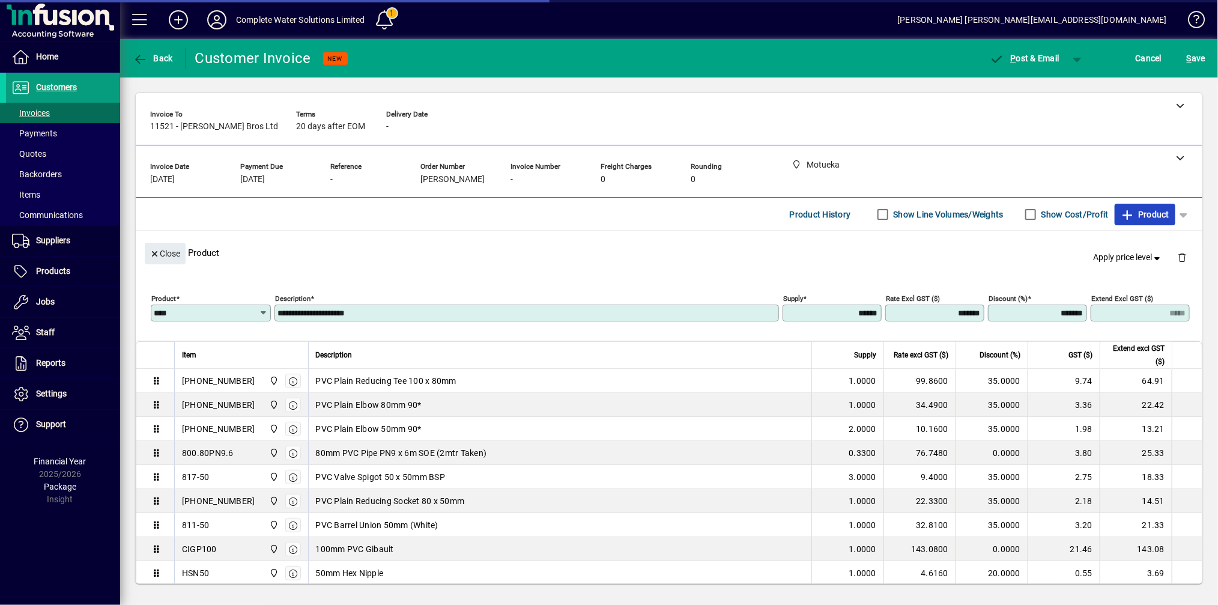  What do you see at coordinates (820, 214) in the screenshot?
I see `span: Product History` at bounding box center [820, 214].